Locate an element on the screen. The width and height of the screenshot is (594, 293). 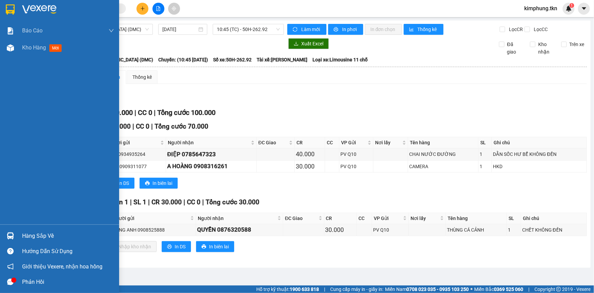
span: message is located at coordinates (10, 281).